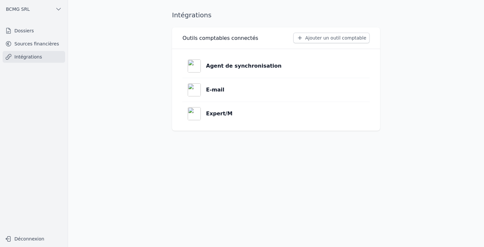 The height and width of the screenshot is (247, 484). I want to click on h1: Intégrations, so click(192, 15).